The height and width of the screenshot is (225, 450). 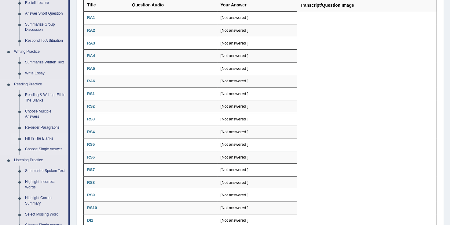 I want to click on a: Reading & Writing: Fill In The Blanks, so click(x=45, y=98).